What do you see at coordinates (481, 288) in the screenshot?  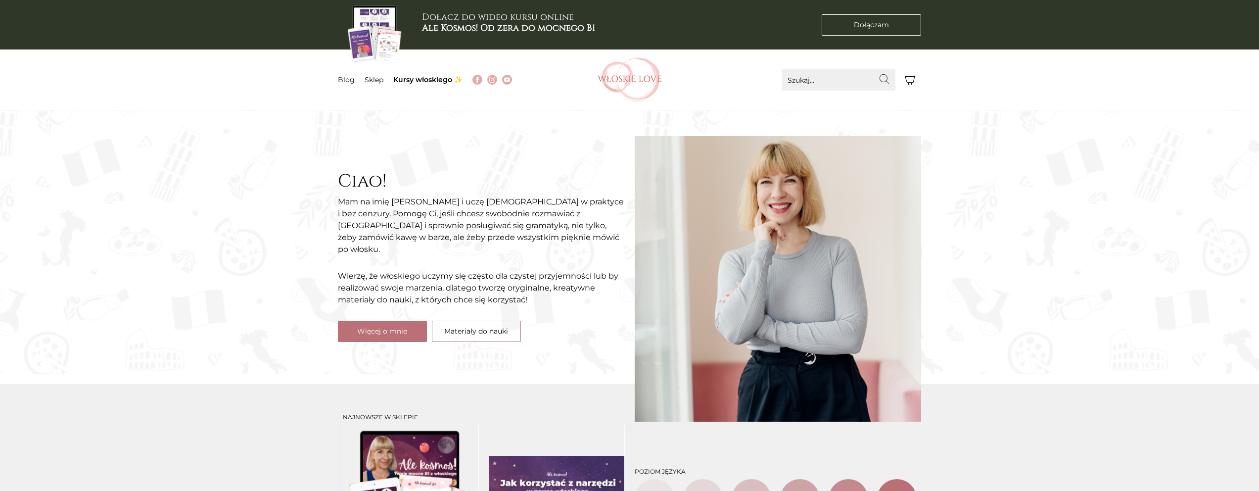 I see `p: Wierzę, że włoskiego uczymy się często dla czystej przyjemności lub by realizować swoje marzenia,...` at bounding box center [481, 288].